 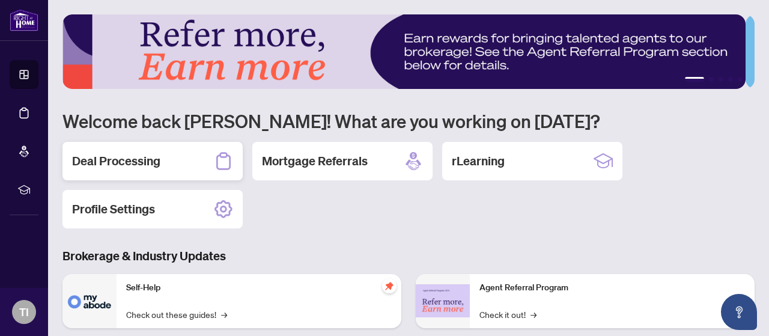 What do you see at coordinates (404, 52) in the screenshot?
I see `img: Slide 0` at bounding box center [404, 52].